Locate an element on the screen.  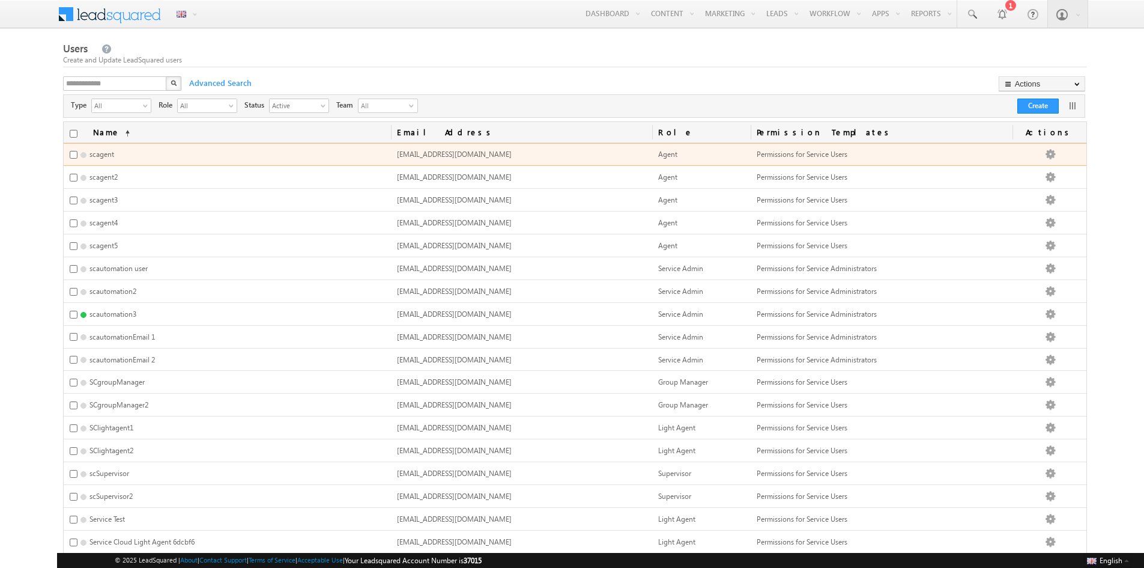
span: © 2025 LeadSquared | | | | | is located at coordinates (298, 560).